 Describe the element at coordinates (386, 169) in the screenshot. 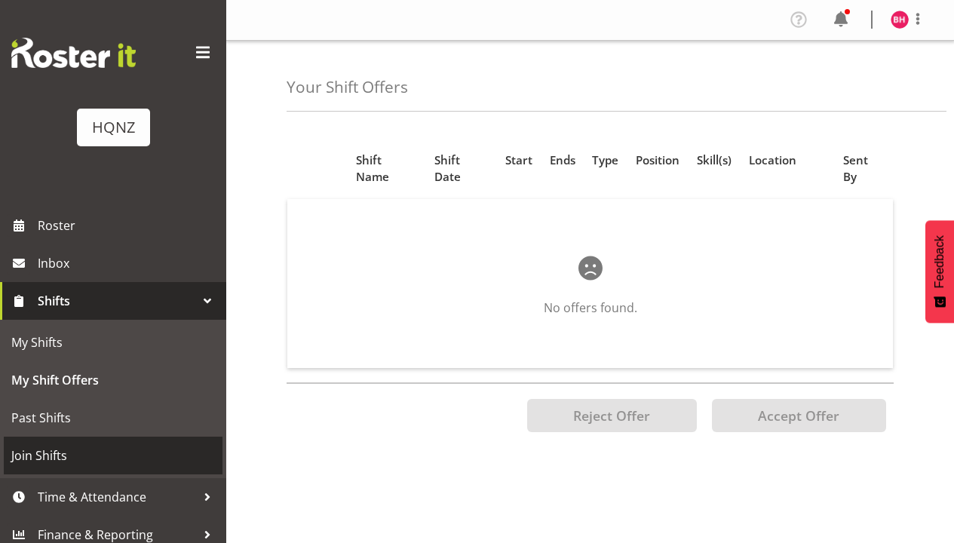

I see `span: Shift Name` at that location.